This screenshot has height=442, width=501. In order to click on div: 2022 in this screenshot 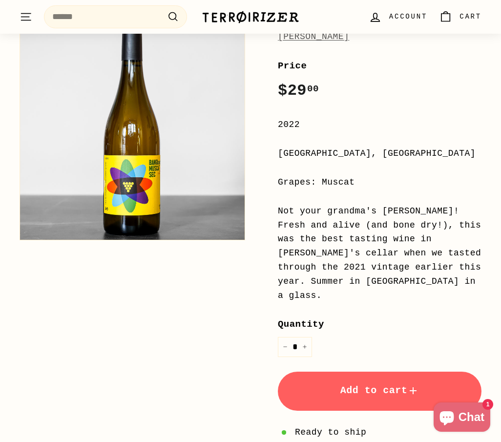, I will do `click(379, 124)`.